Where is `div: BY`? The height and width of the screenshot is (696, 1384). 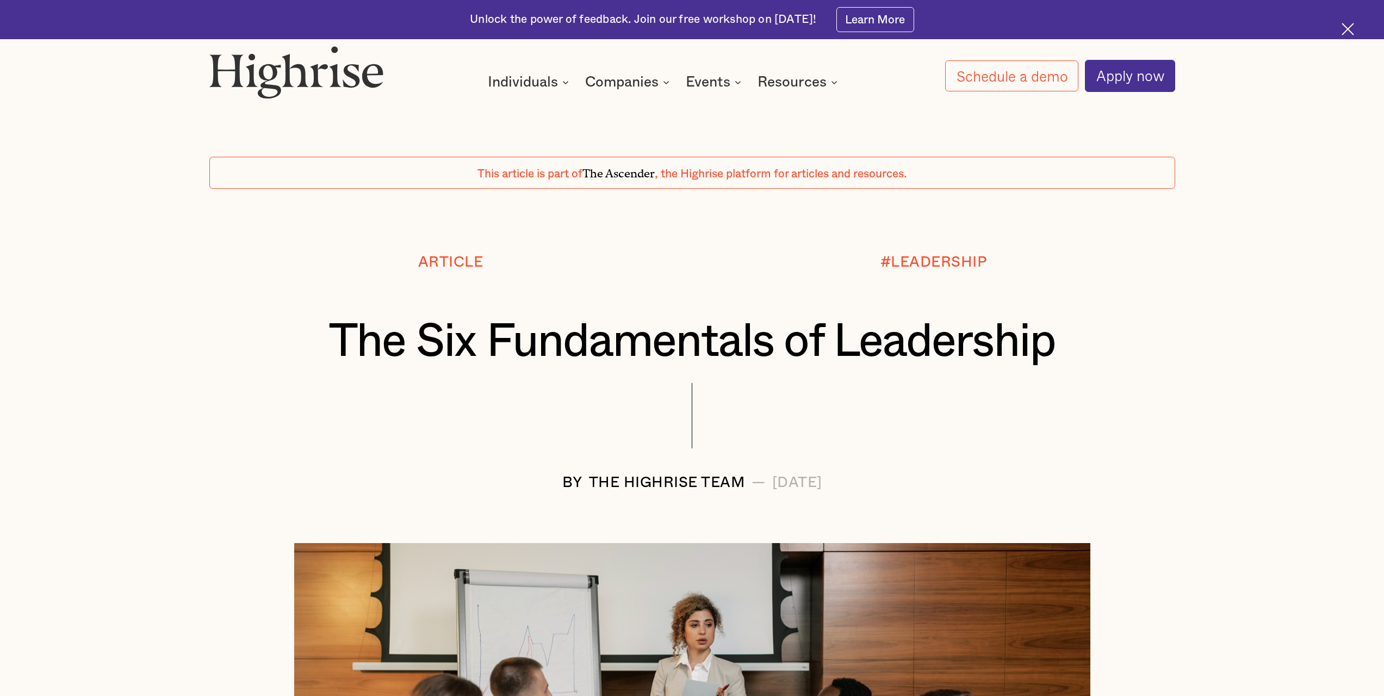 div: BY is located at coordinates (572, 482).